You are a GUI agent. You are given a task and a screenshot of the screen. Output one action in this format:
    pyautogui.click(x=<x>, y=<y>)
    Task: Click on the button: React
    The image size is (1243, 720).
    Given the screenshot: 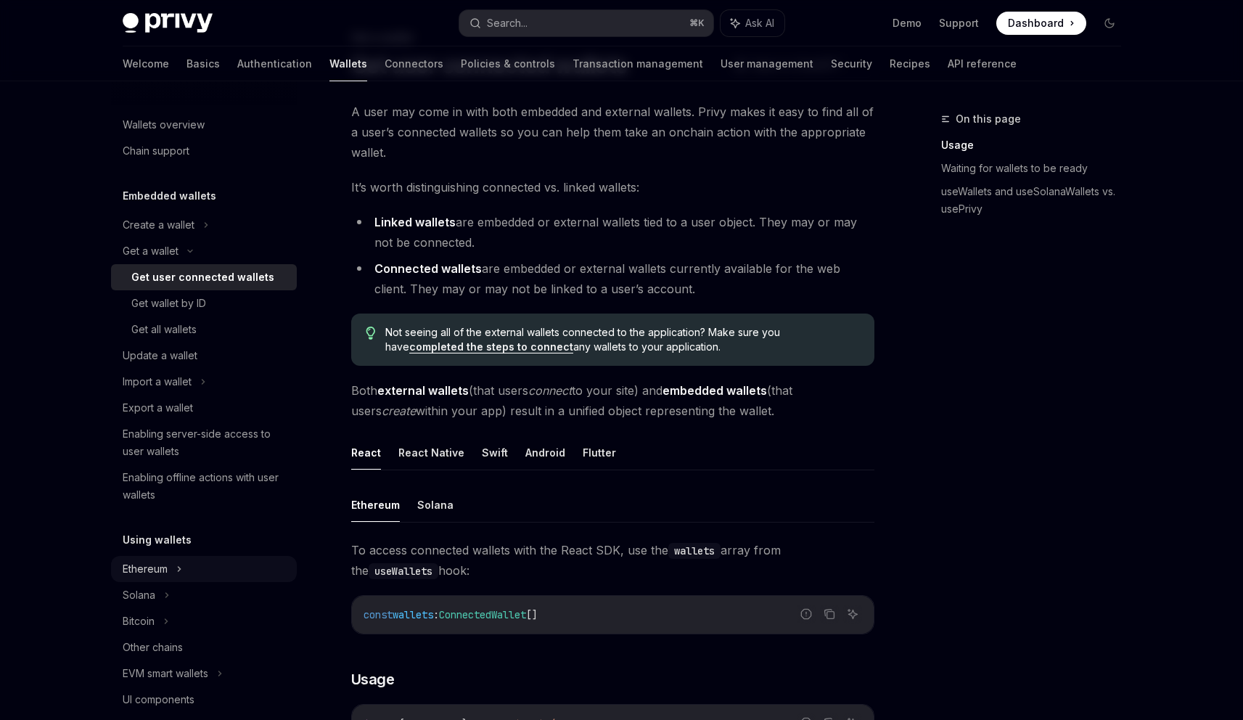 What is the action you would take?
    pyautogui.click(x=366, y=452)
    